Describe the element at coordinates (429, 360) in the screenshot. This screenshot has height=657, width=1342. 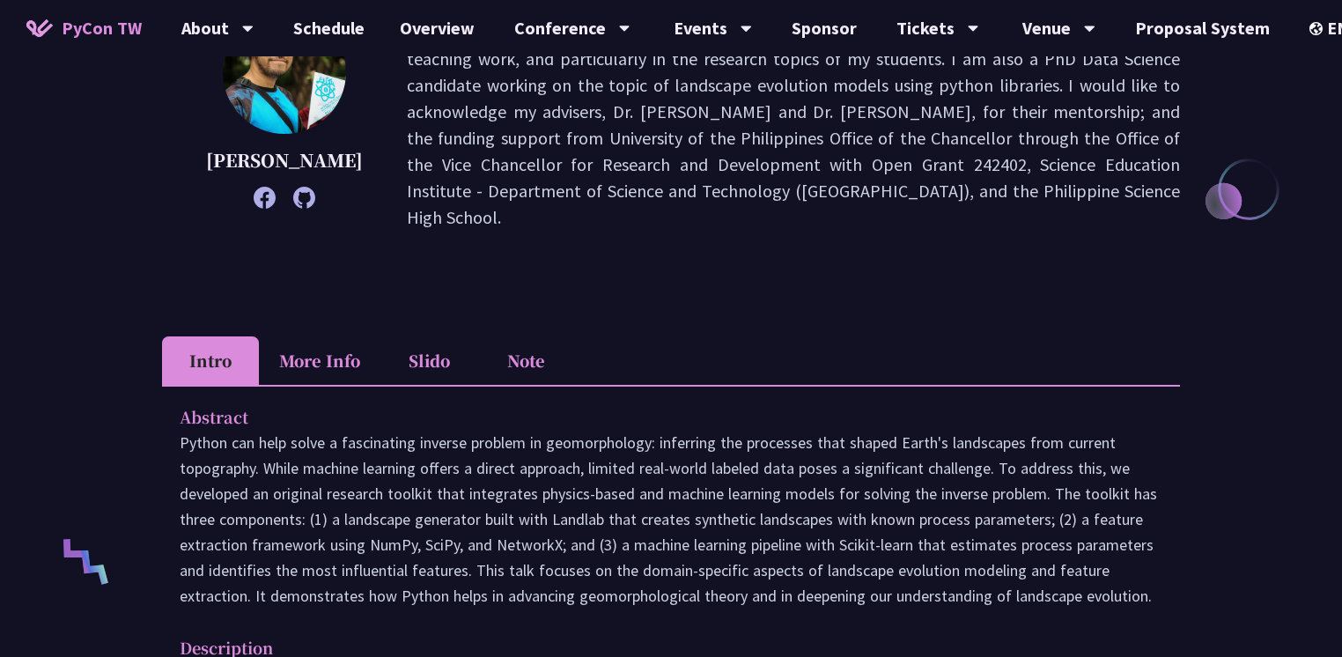
I see `li: Slido` at that location.